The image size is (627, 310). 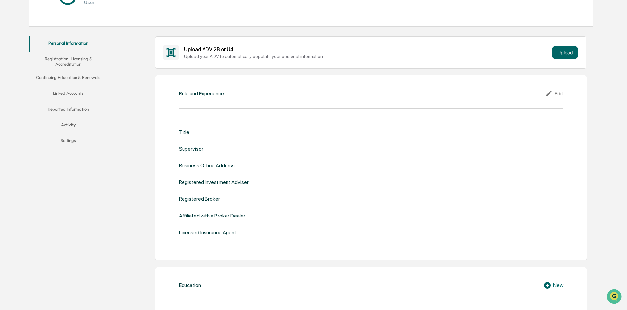 I want to click on button: Registration, Licensing & Accreditation, so click(x=68, y=61).